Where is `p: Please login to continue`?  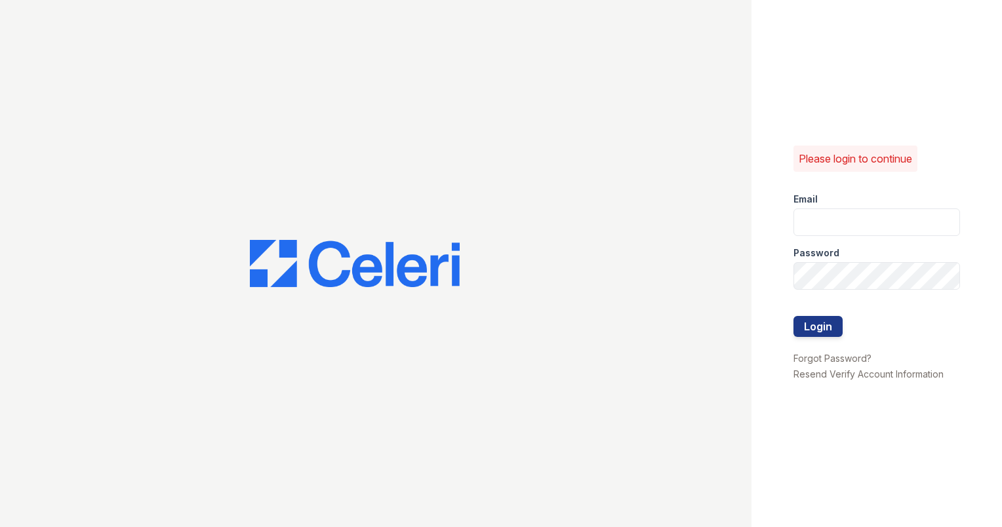
p: Please login to continue is located at coordinates (855, 159).